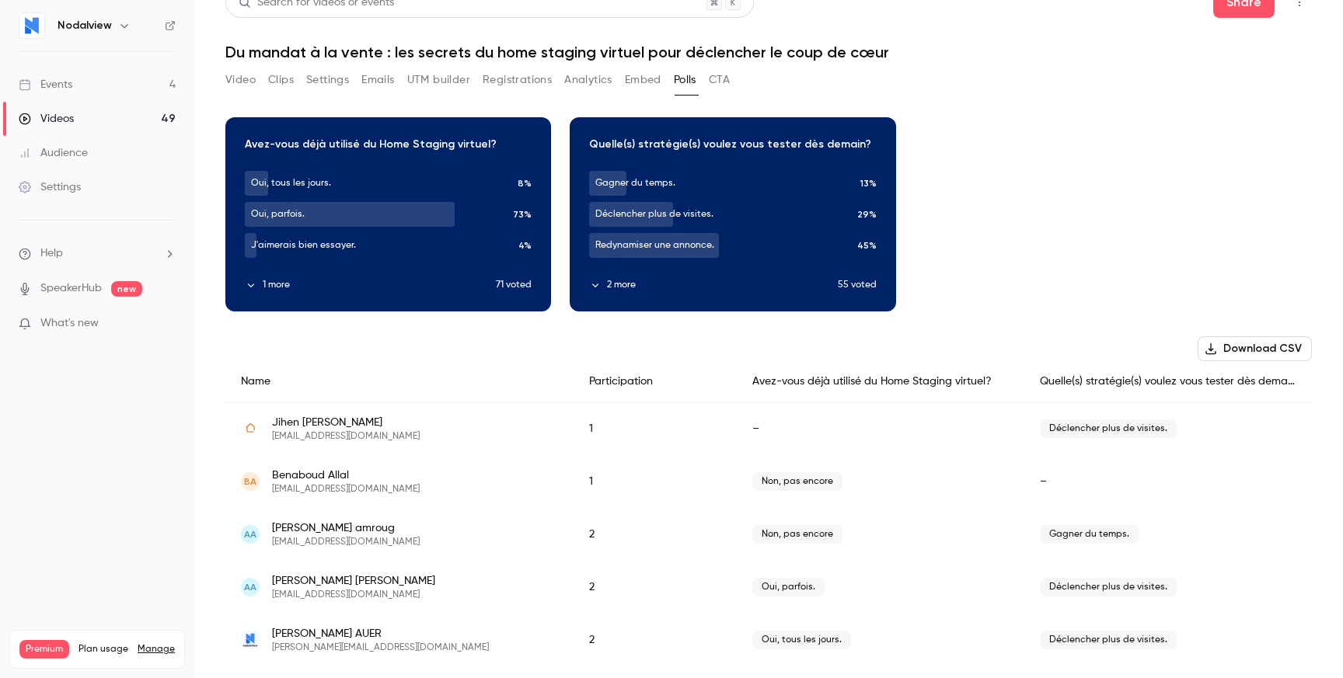 The width and height of the screenshot is (1343, 678). What do you see at coordinates (250, 429) in the screenshot?
I see `img: safti.fr` at bounding box center [250, 429].